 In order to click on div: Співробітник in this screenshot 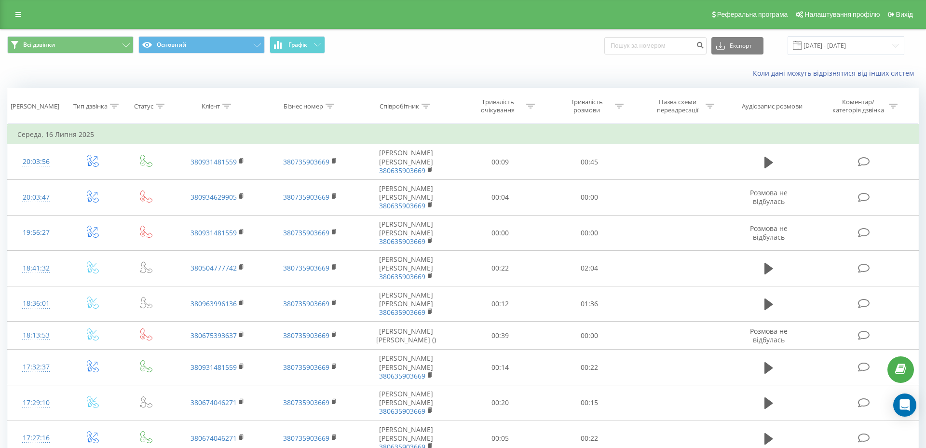, I will do `click(400, 106)`.